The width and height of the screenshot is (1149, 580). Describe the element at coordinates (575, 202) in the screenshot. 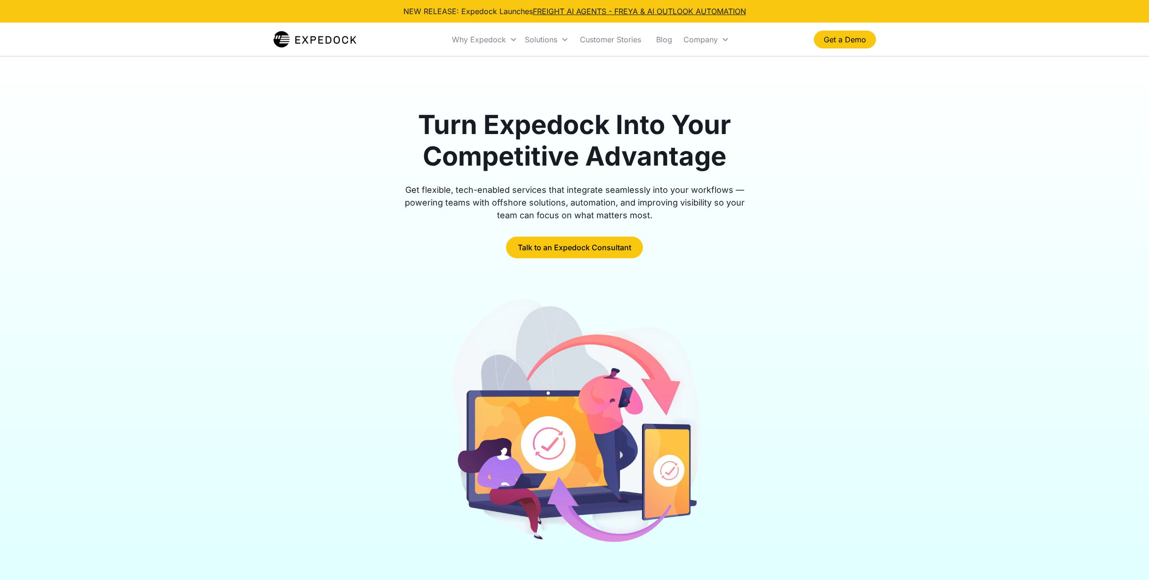

I see `div: Get flexible, tech-enabled services that integrate seamlessly into your workflows — powering team...` at that location.